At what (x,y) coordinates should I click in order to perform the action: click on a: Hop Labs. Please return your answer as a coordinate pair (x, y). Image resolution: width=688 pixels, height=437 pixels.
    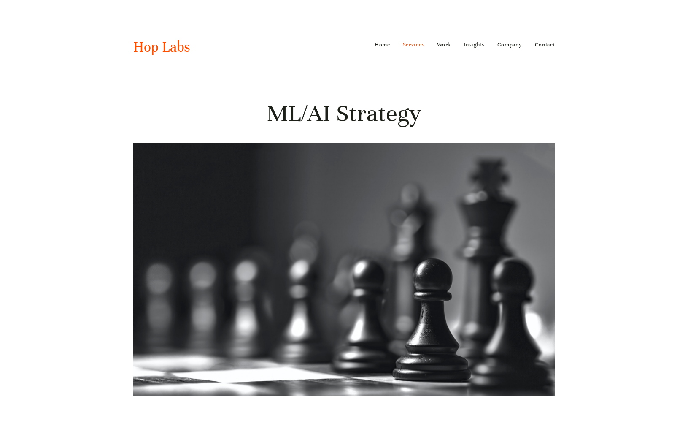
    Looking at the image, I should click on (162, 47).